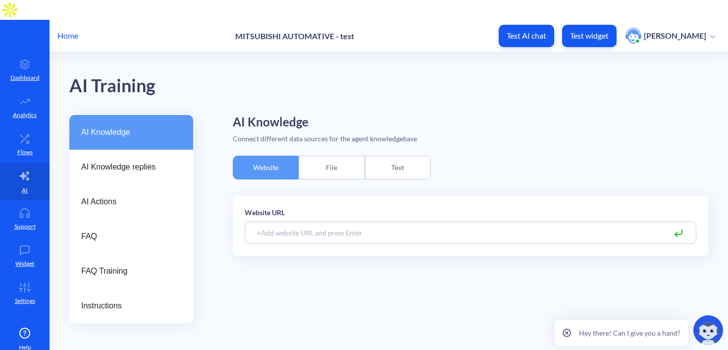 The image size is (728, 350). What do you see at coordinates (589, 36) in the screenshot?
I see `button: Test widget` at bounding box center [589, 36].